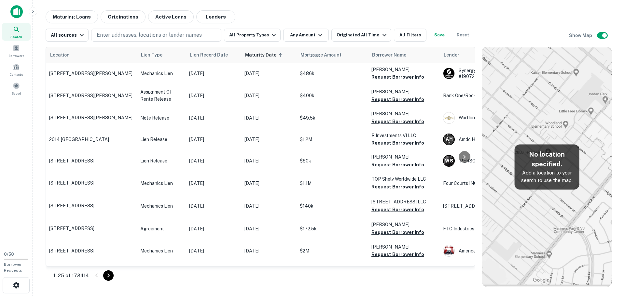 The height and width of the screenshot is (296, 625). Describe the element at coordinates (269, 55) in the screenshot. I see `th: Maturity Date` at that location.